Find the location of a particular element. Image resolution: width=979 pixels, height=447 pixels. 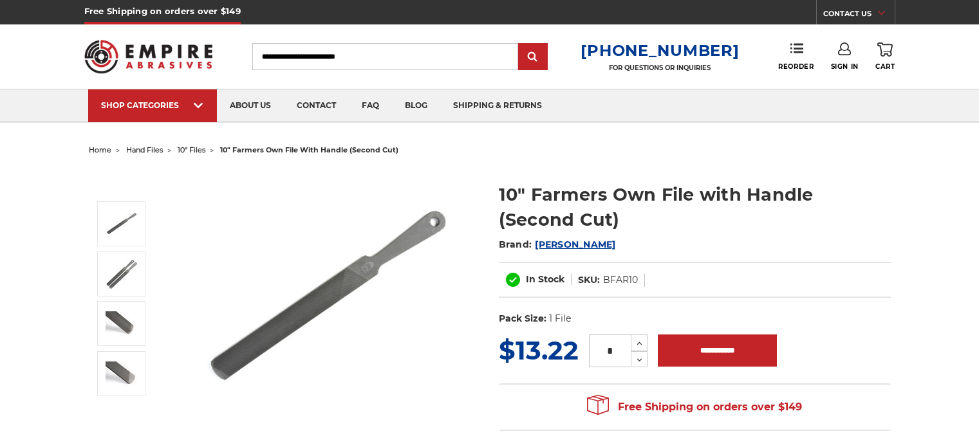

span: 10" farmers own file with handle (second cut) is located at coordinates (309, 150).